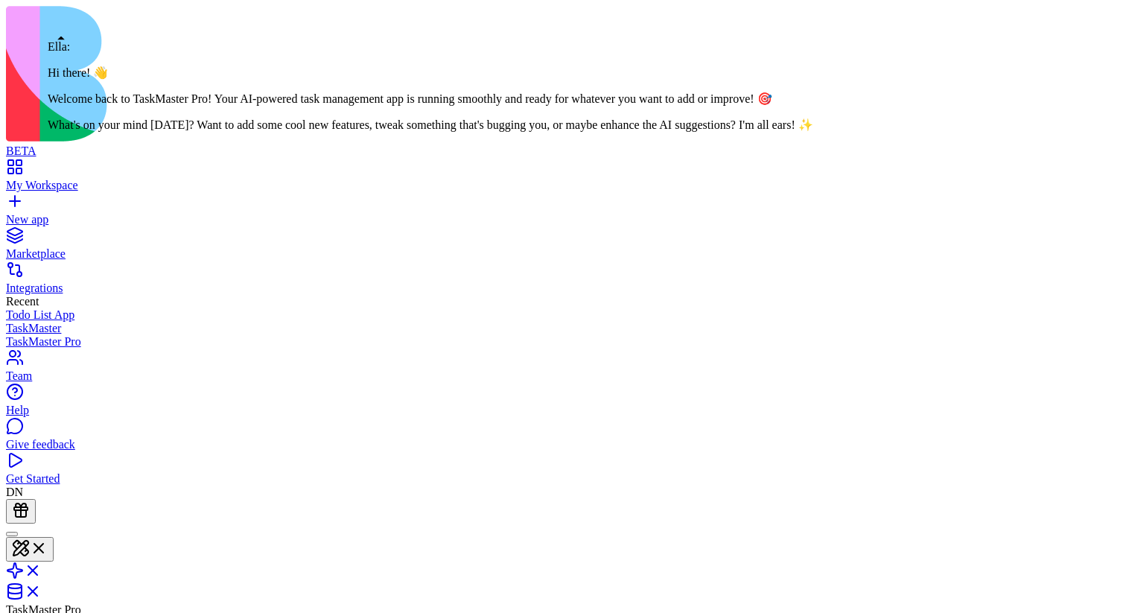  I want to click on div: Give feedback, so click(563, 445).